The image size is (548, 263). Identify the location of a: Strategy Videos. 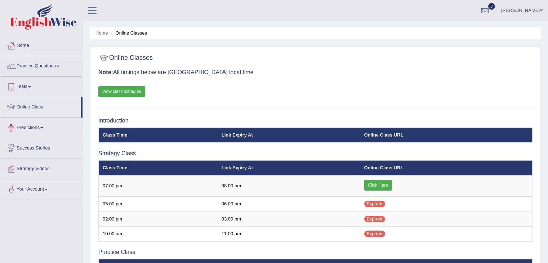
(41, 168).